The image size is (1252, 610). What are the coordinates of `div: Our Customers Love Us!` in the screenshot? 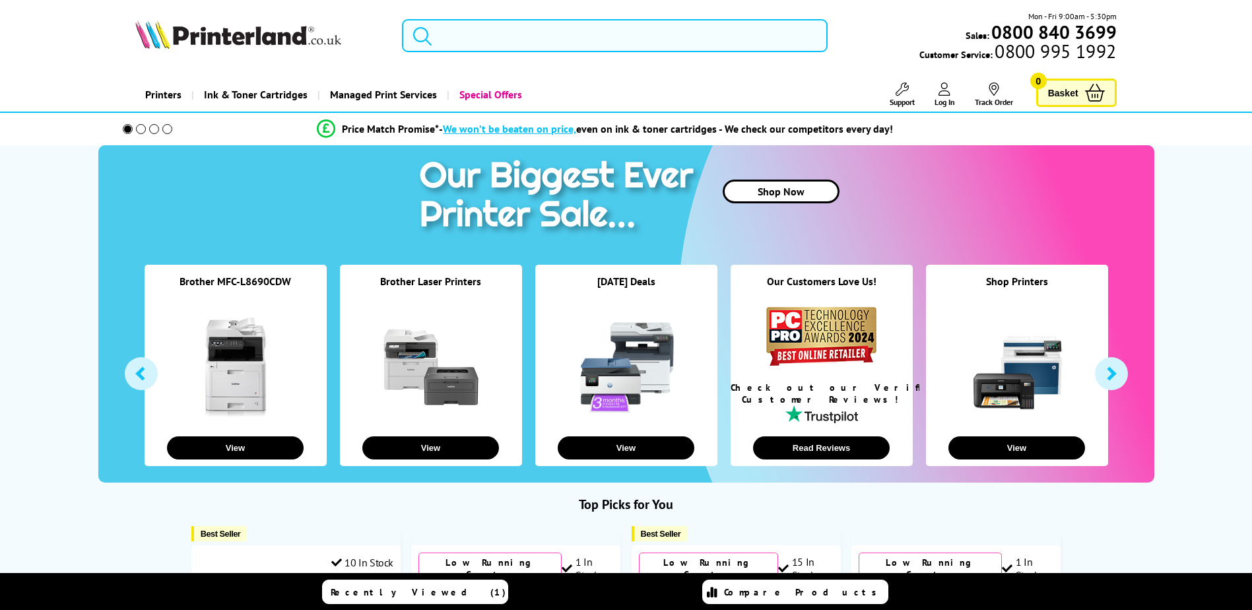 It's located at (822, 289).